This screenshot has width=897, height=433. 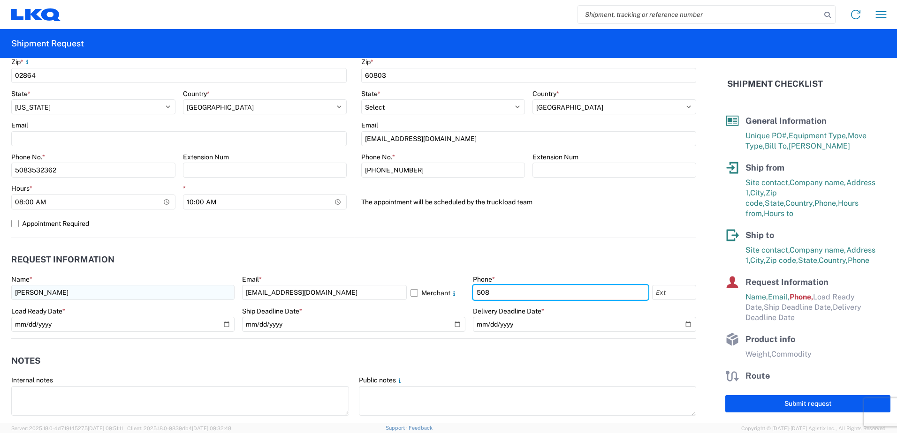 I want to click on span: Client: 2025.18.0-9839db4, so click(x=179, y=429).